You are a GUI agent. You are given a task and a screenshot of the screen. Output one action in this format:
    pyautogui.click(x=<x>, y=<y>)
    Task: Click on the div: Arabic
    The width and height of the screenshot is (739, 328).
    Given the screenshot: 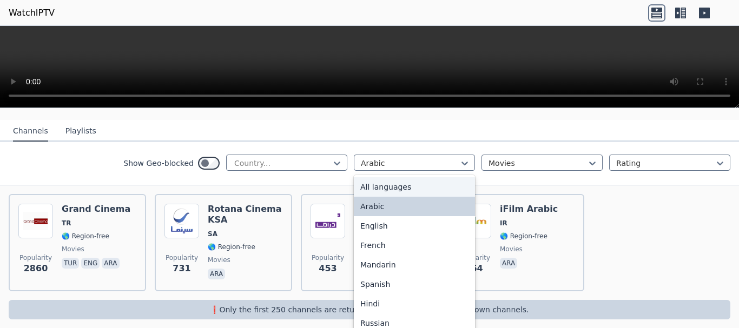 What is the action you would take?
    pyautogui.click(x=414, y=207)
    